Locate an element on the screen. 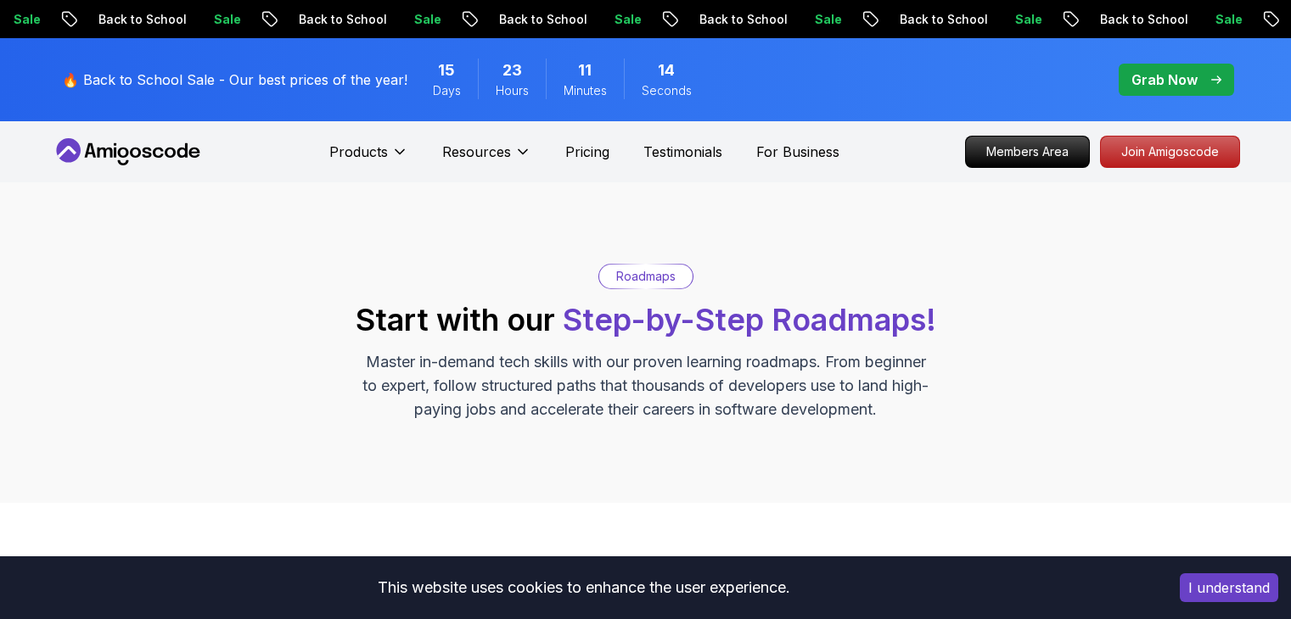  p: Roadmaps is located at coordinates (646, 277).